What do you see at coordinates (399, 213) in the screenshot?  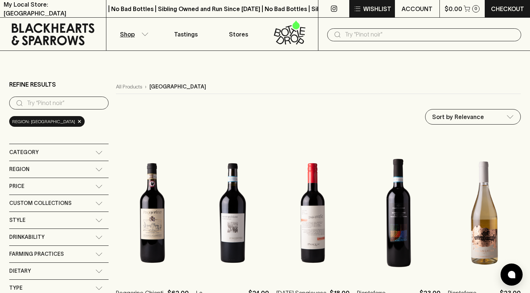 I see `img: Piantaferro Montepulciano d Abruzzo 2022` at bounding box center [399, 213].